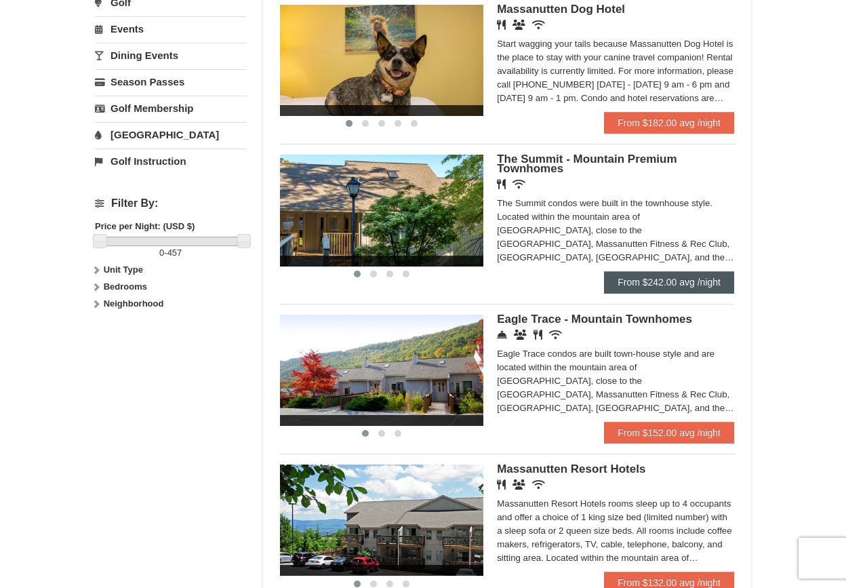 The width and height of the screenshot is (846, 588). Describe the element at coordinates (616, 231) in the screenshot. I see `div: The Summit condos were built in the townhouse style. Located within the mountain area of [GEOGRAP...` at that location.